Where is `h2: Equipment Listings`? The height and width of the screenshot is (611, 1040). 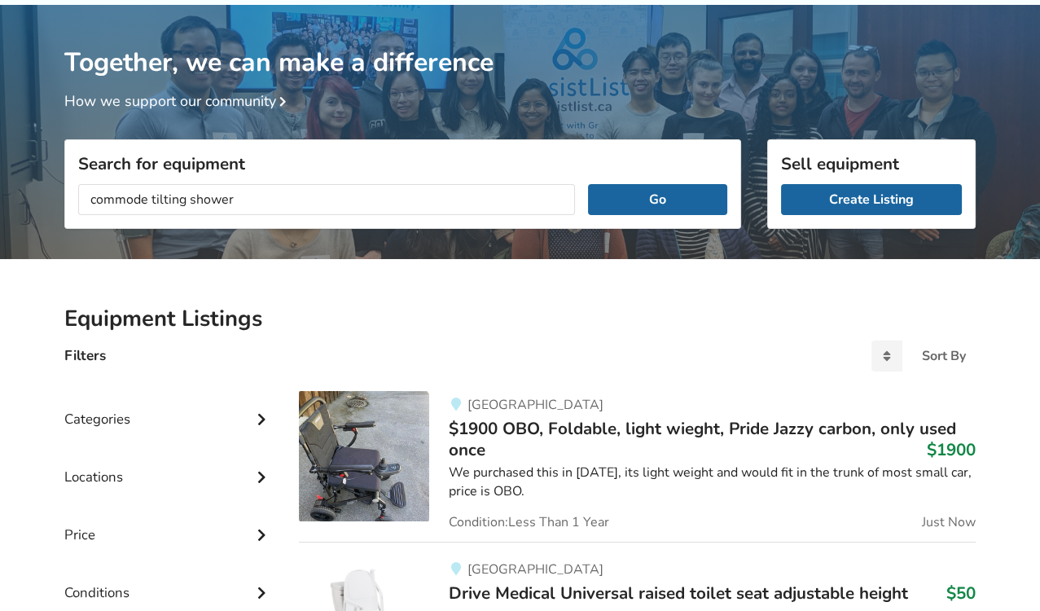
h2: Equipment Listings is located at coordinates (520, 319).